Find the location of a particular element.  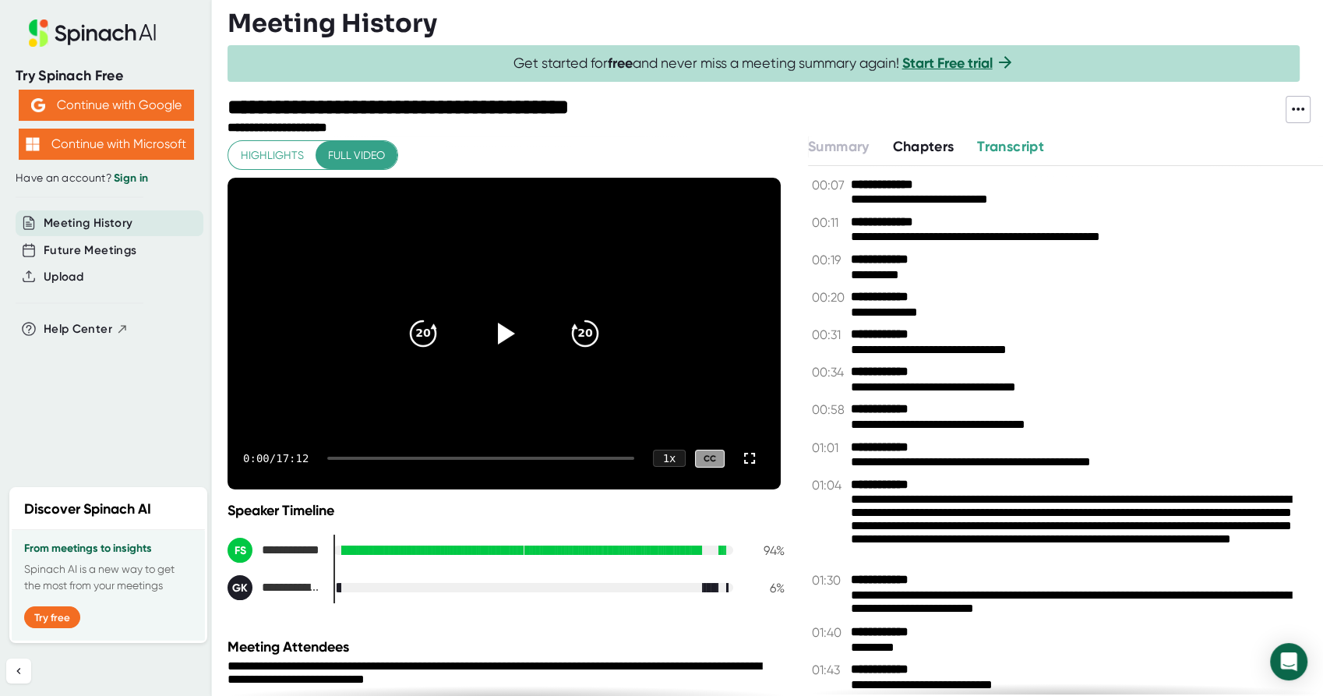

span: Chapters is located at coordinates (923, 146).